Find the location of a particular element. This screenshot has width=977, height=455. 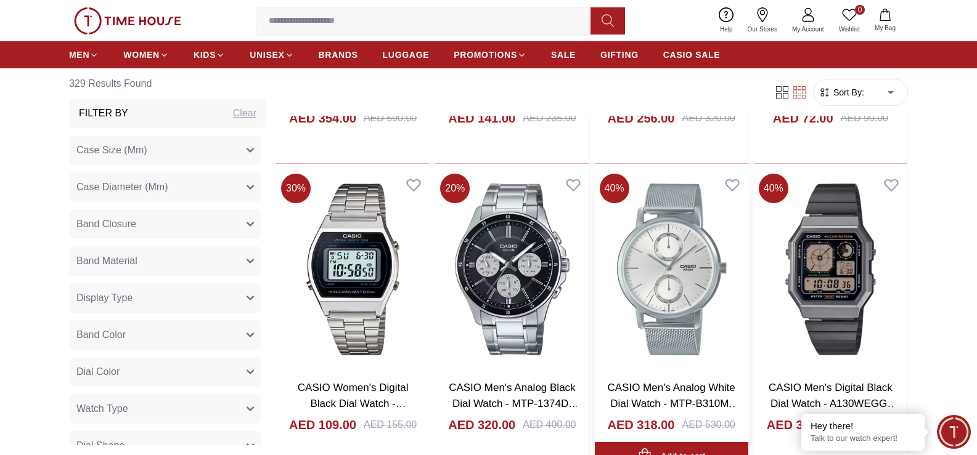

button: Band Closure is located at coordinates (165, 224).